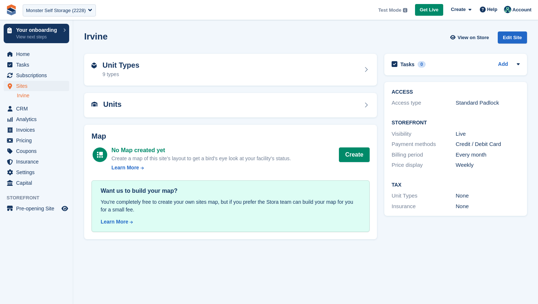  What do you see at coordinates (488, 155) in the screenshot?
I see `div: Every month` at bounding box center [488, 155].